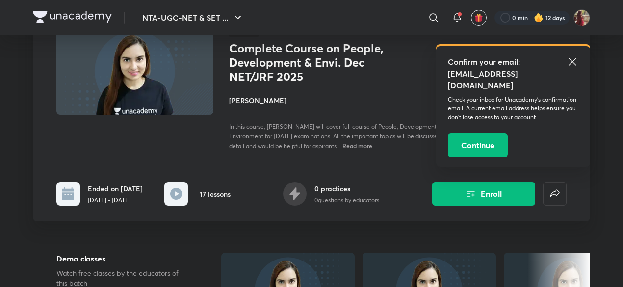 The image size is (623, 287). What do you see at coordinates (215, 194) in the screenshot?
I see `h6: 17 lessons` at bounding box center [215, 194].